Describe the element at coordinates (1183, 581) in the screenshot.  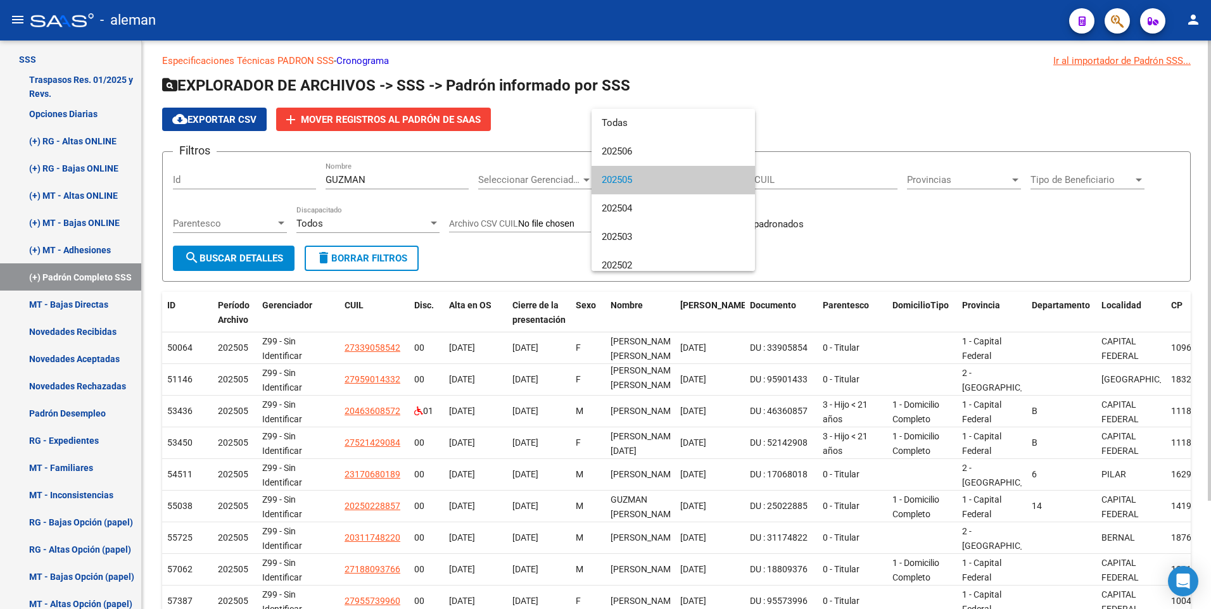
I see `div: Open Intercom Messenger` at that location.